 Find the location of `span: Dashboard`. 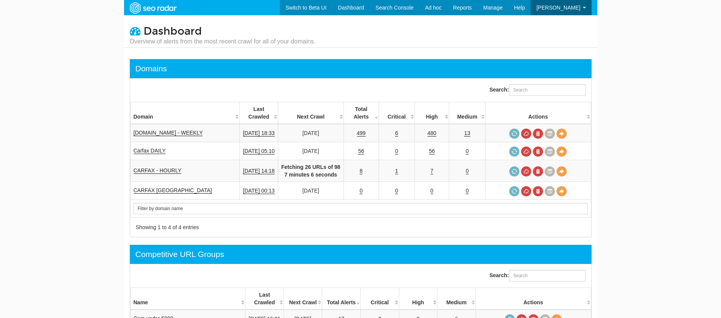

span: Dashboard is located at coordinates (172, 31).